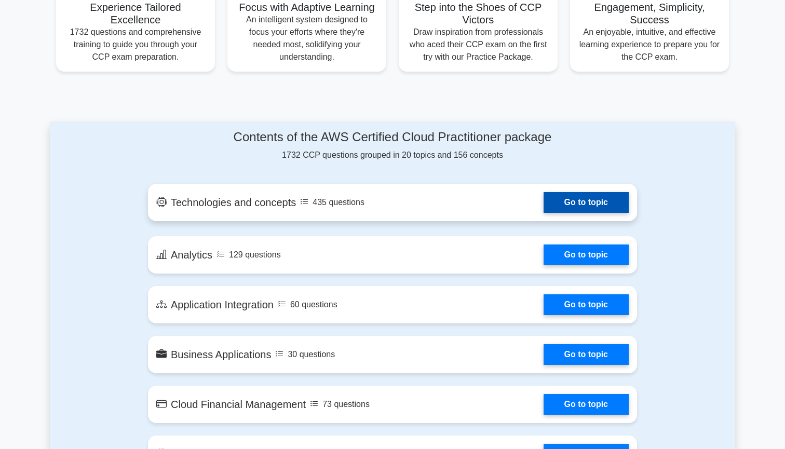 This screenshot has width=785, height=449. I want to click on h4: Contents of the AWS Certified Cloud Practitioner package, so click(393, 137).